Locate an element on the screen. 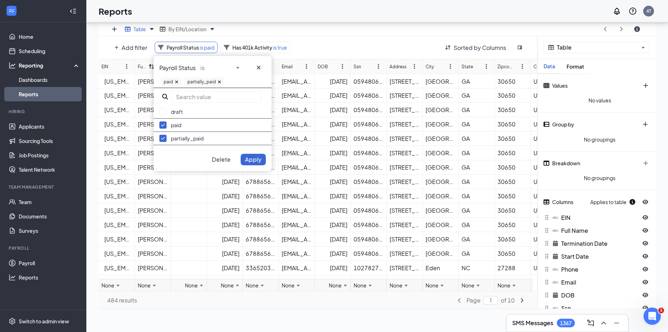  span: Add filter is located at coordinates (134, 47).